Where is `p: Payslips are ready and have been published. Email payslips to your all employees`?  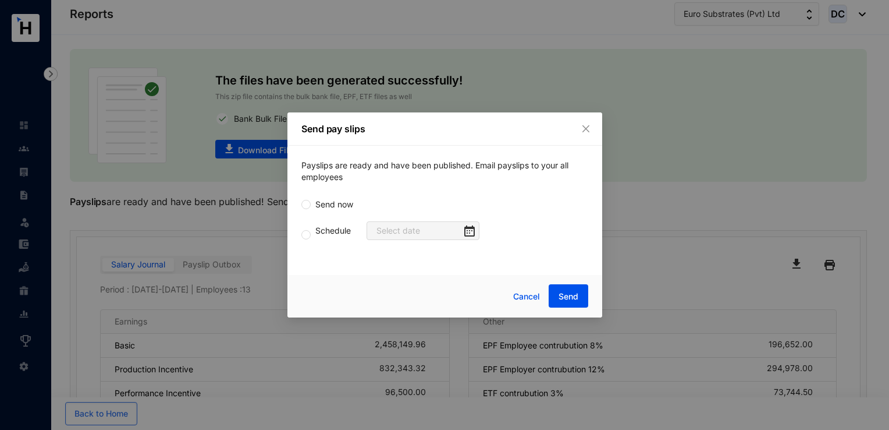
p: Payslips are ready and have been published. Email payslips to your all employees is located at coordinates (445, 171).